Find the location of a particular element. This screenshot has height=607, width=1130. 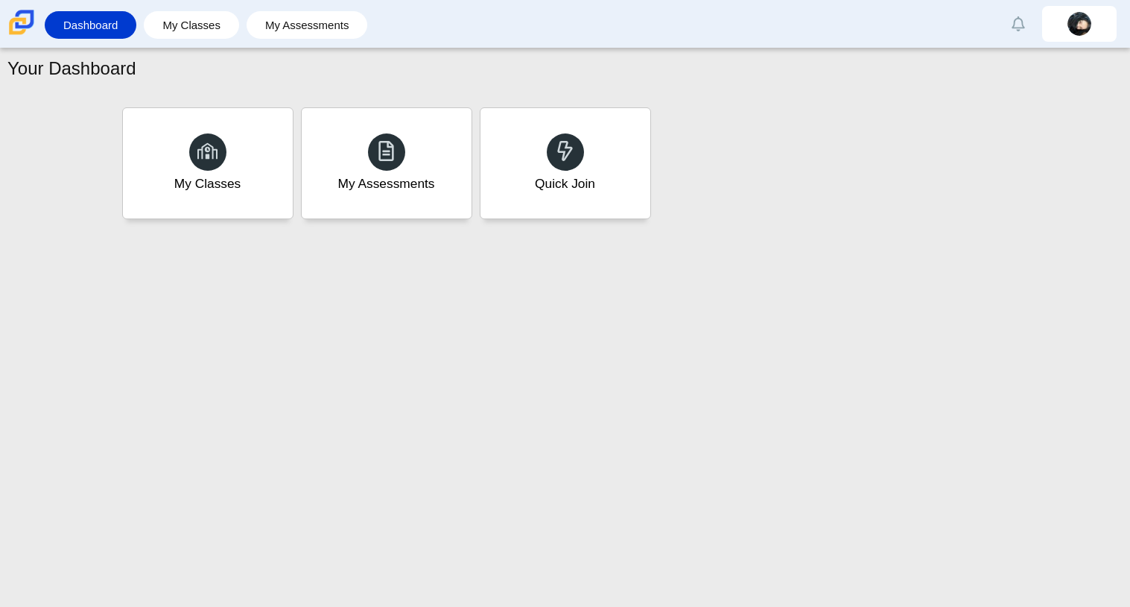

a: Carmen School of Science & Technology is located at coordinates (22, 34).